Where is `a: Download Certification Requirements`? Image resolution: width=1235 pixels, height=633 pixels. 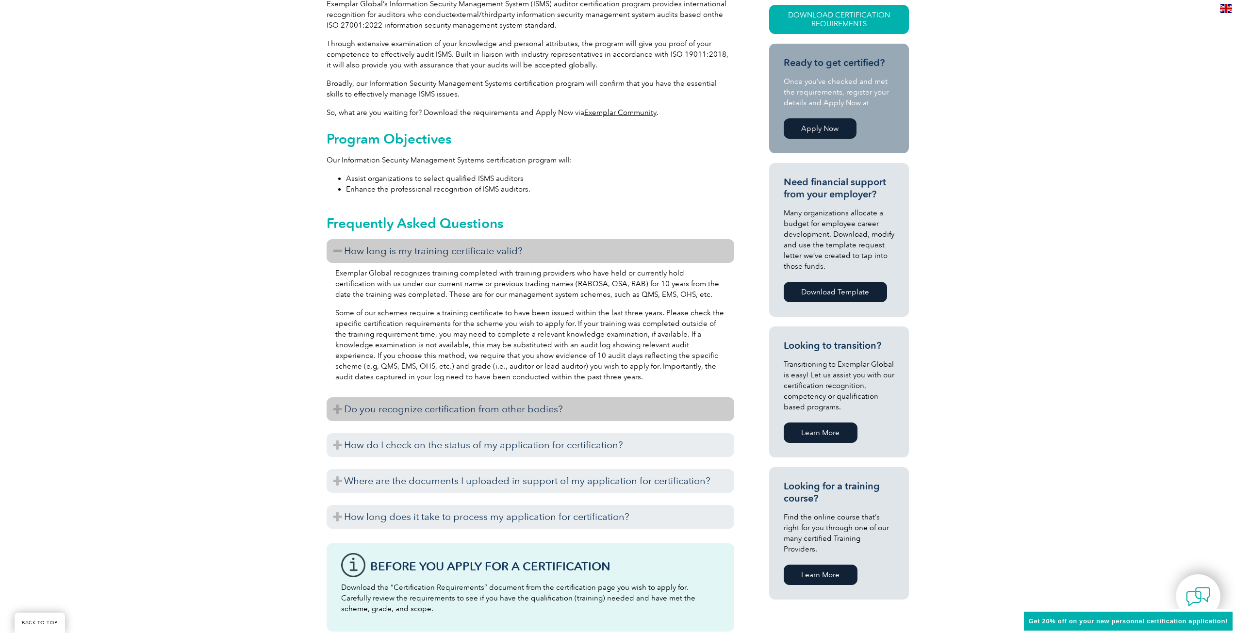
a: Download Certification Requirements is located at coordinates (839, 19).